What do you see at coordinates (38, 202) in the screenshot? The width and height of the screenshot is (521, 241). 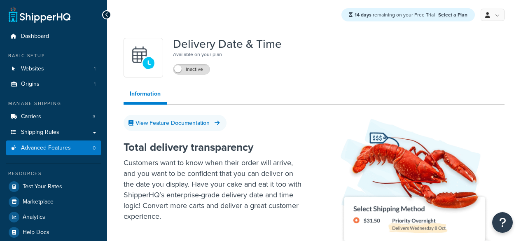 I see `span: Marketplace` at bounding box center [38, 202].